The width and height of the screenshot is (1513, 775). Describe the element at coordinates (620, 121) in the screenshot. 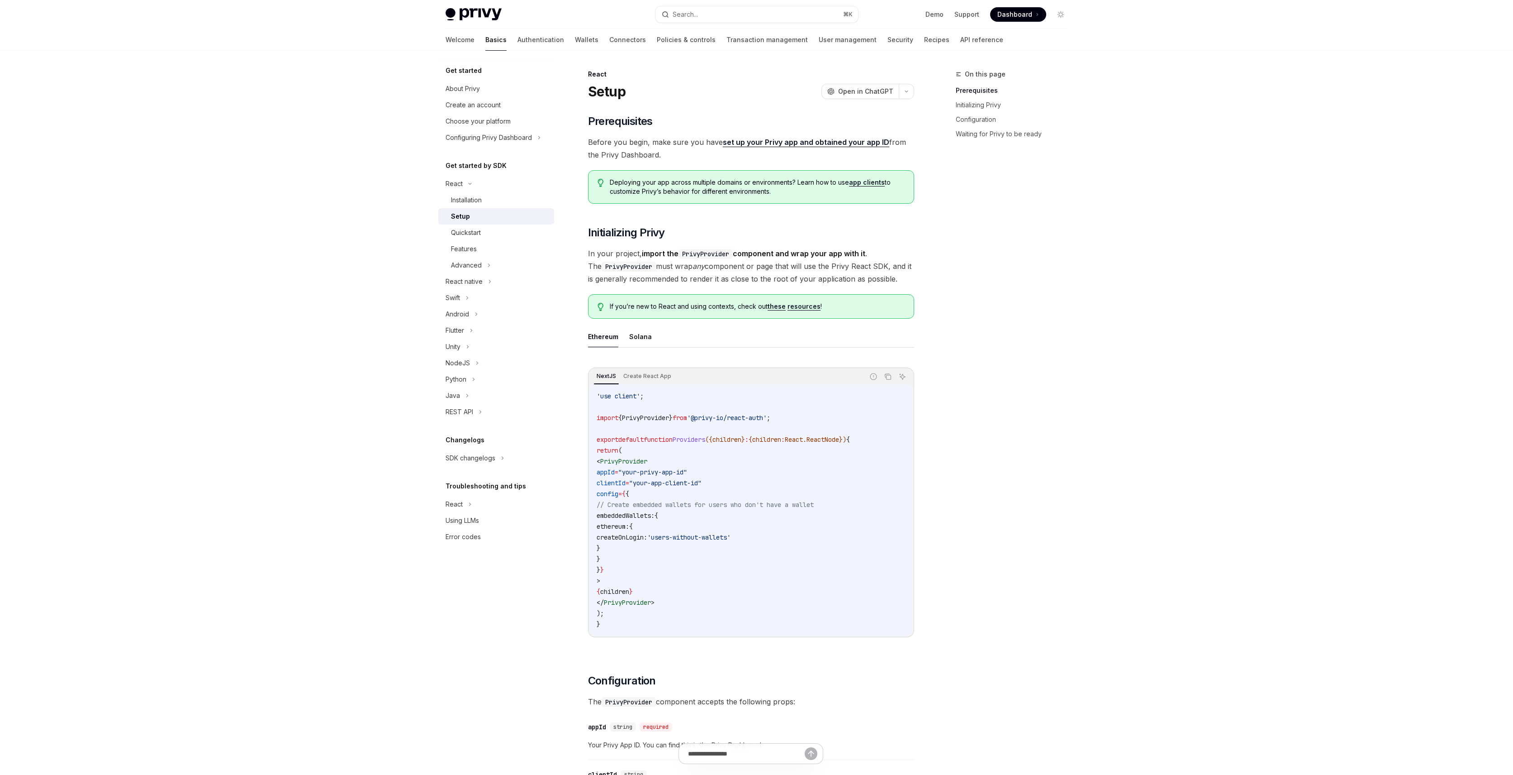

I see `span: Prerequisites` at that location.